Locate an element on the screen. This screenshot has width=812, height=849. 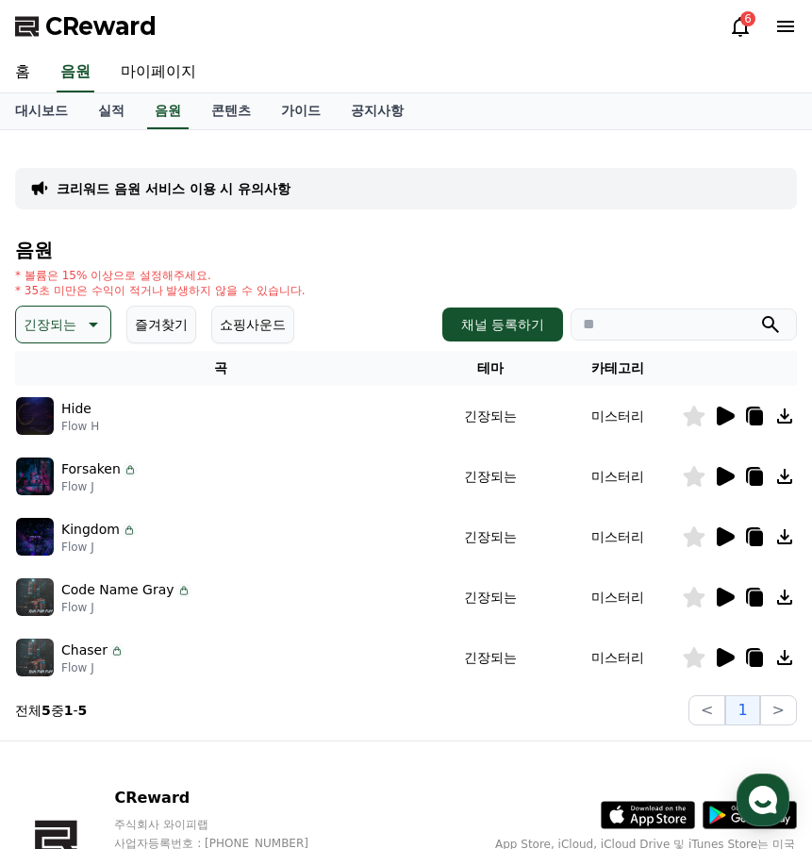
button: 긴장되는 is located at coordinates (63, 325).